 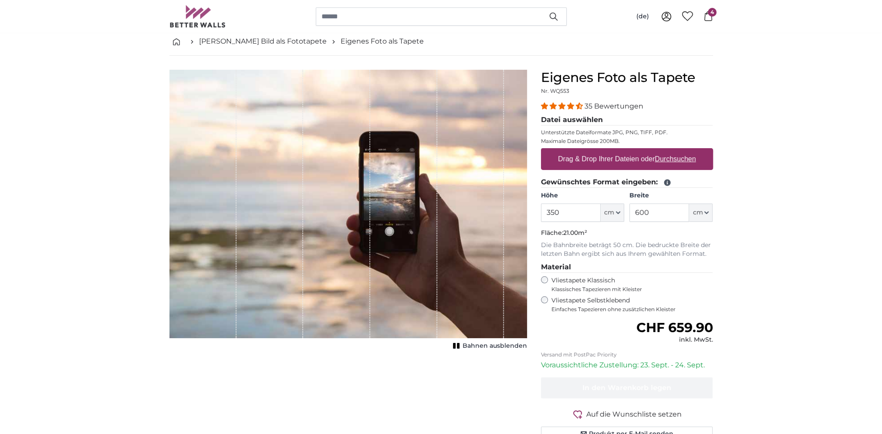 I want to click on legend: Material, so click(x=627, y=267).